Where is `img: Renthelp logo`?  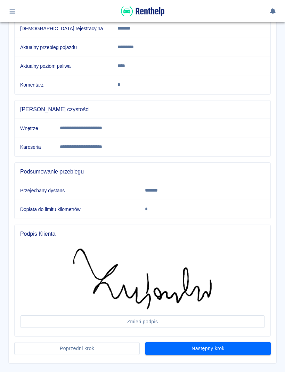
img: Renthelp logo is located at coordinates (143, 11).